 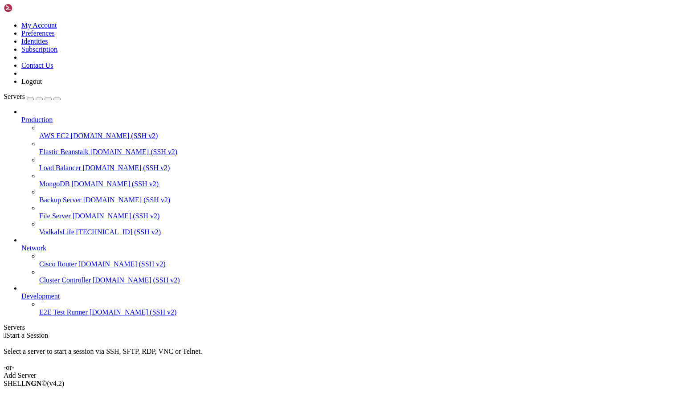 What do you see at coordinates (346, 172) in the screenshot?
I see `li: Production` at bounding box center [346, 172].